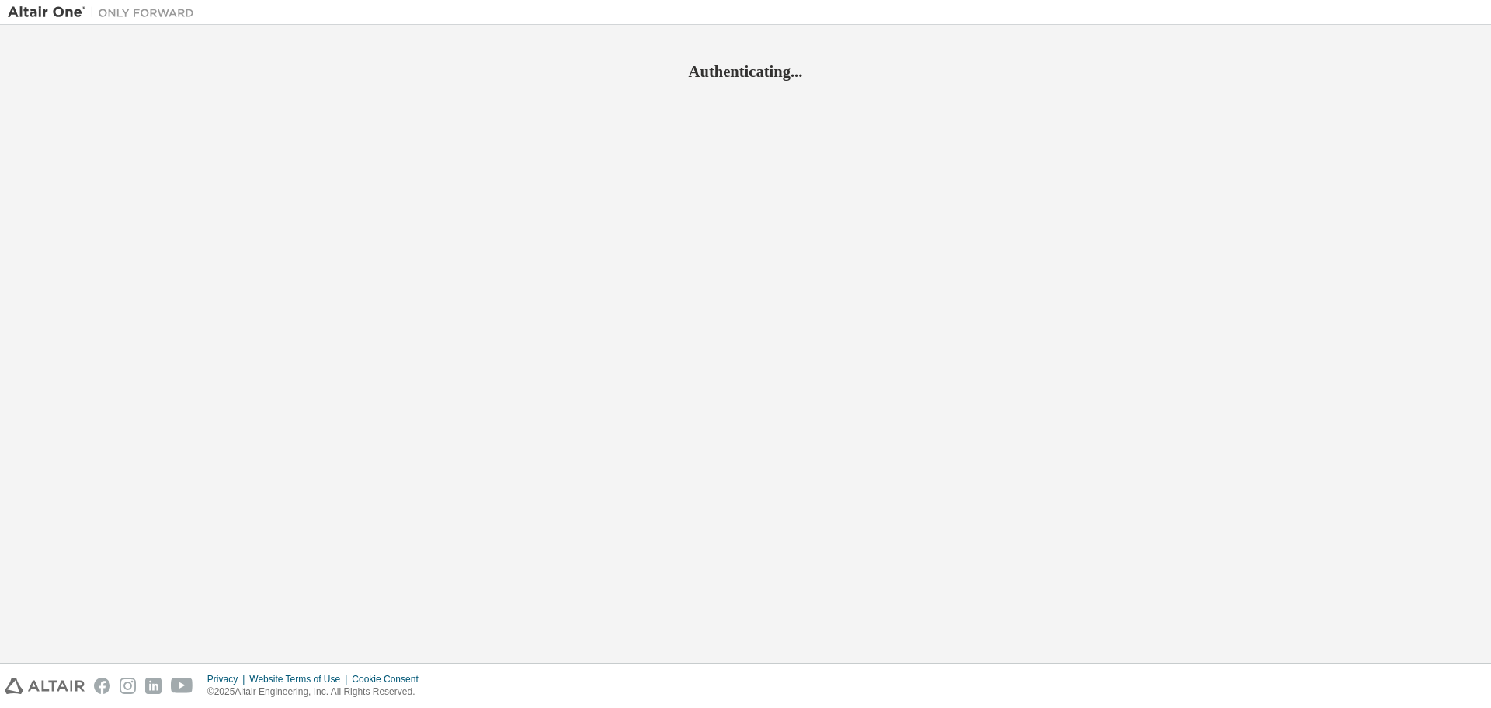 This screenshot has width=1491, height=708. What do you see at coordinates (228, 679) in the screenshot?
I see `div: Privacy` at bounding box center [228, 679].